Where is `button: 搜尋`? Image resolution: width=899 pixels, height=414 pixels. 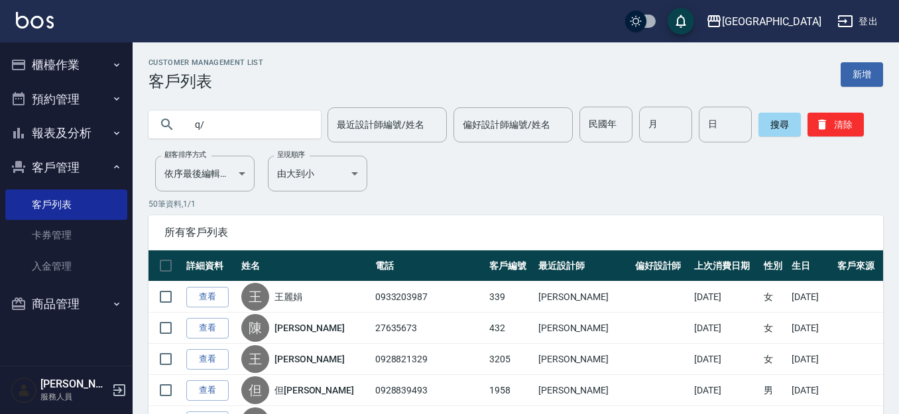
button: 搜尋 is located at coordinates (779, 125).